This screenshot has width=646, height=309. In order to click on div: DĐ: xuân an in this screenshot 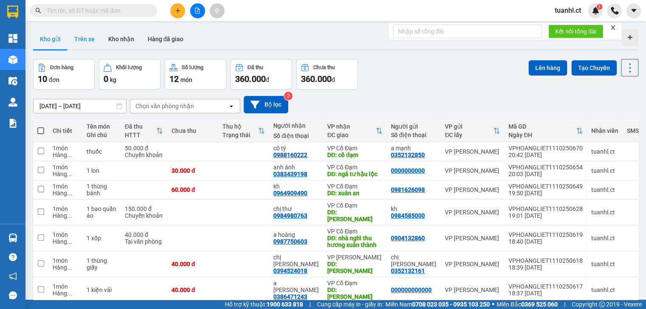, I will do `click(355, 193)`.